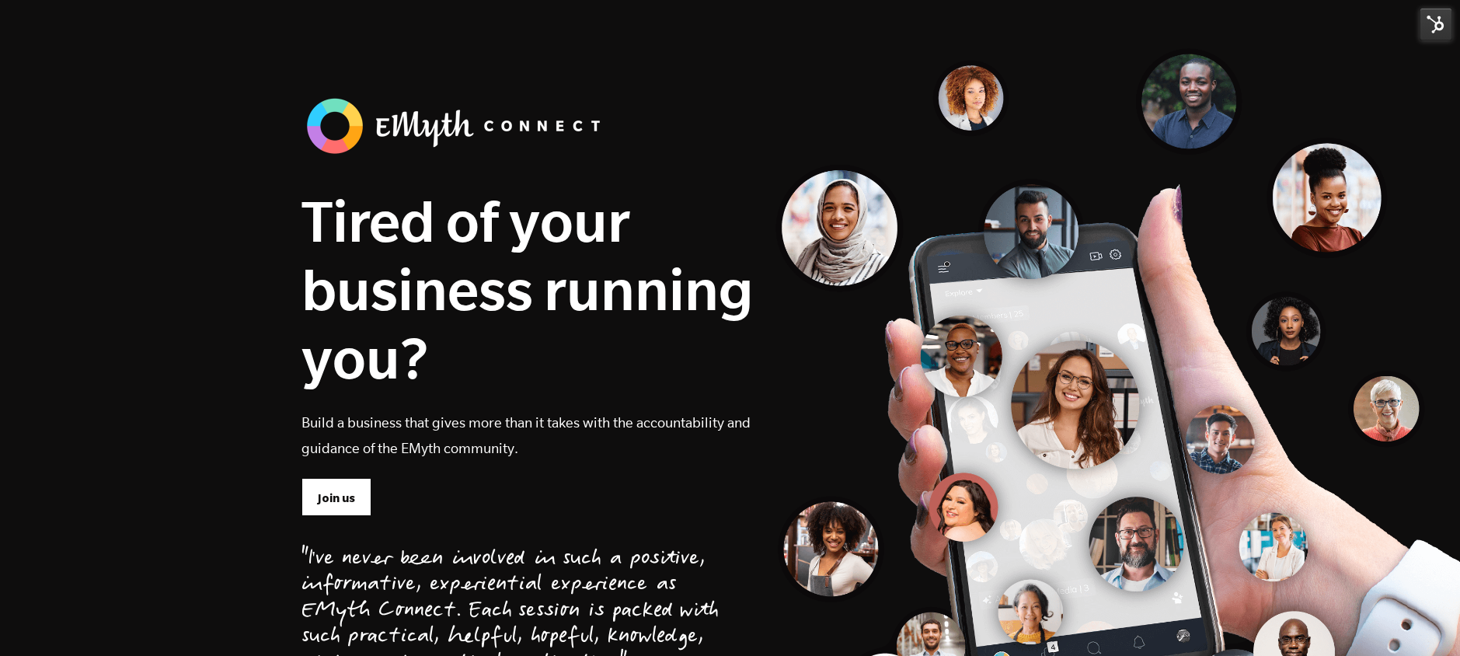 The height and width of the screenshot is (656, 1460). Describe the element at coordinates (1421, 618) in the screenshot. I see `div: Chat Widget` at that location.